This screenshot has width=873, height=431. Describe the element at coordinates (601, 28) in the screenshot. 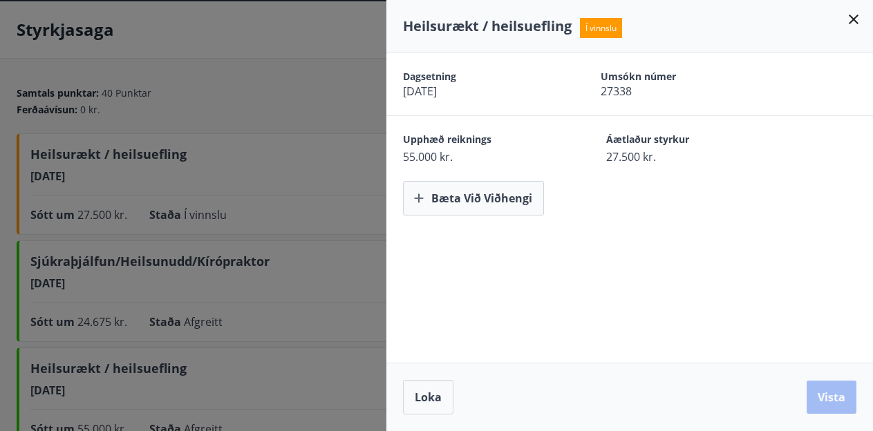

I see `span: Í vinnslu` at that location.